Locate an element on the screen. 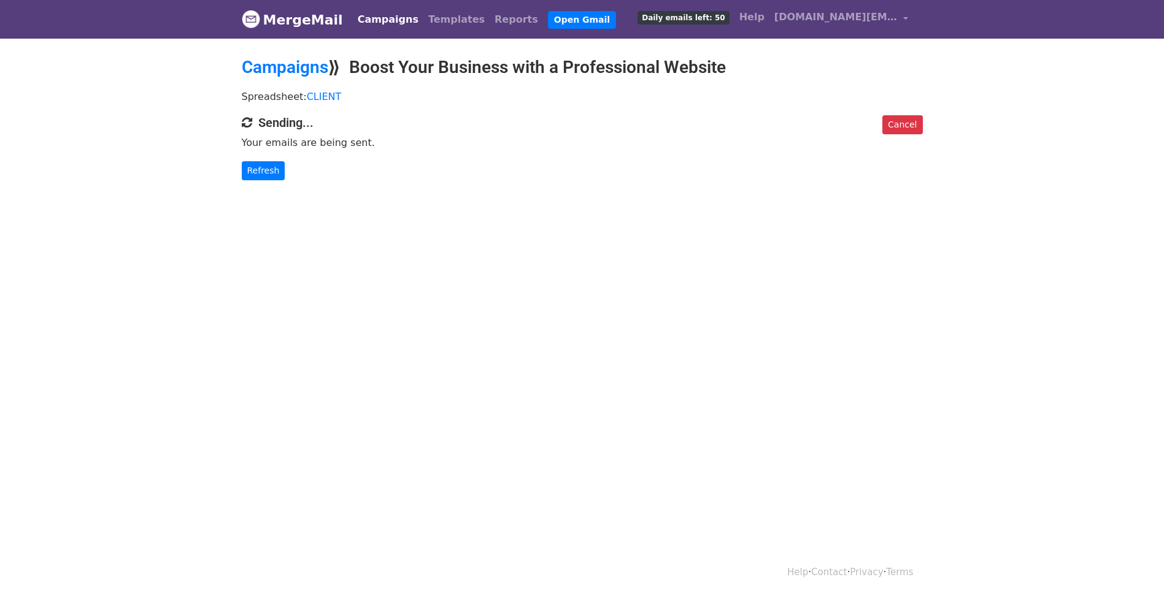 The image size is (1164, 596). a: Terms is located at coordinates (900, 573).